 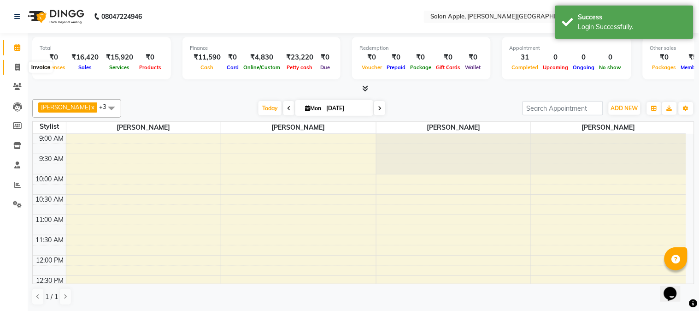 What do you see at coordinates (52, 159) in the screenshot?
I see `div: 9:30 AM` at bounding box center [52, 159].